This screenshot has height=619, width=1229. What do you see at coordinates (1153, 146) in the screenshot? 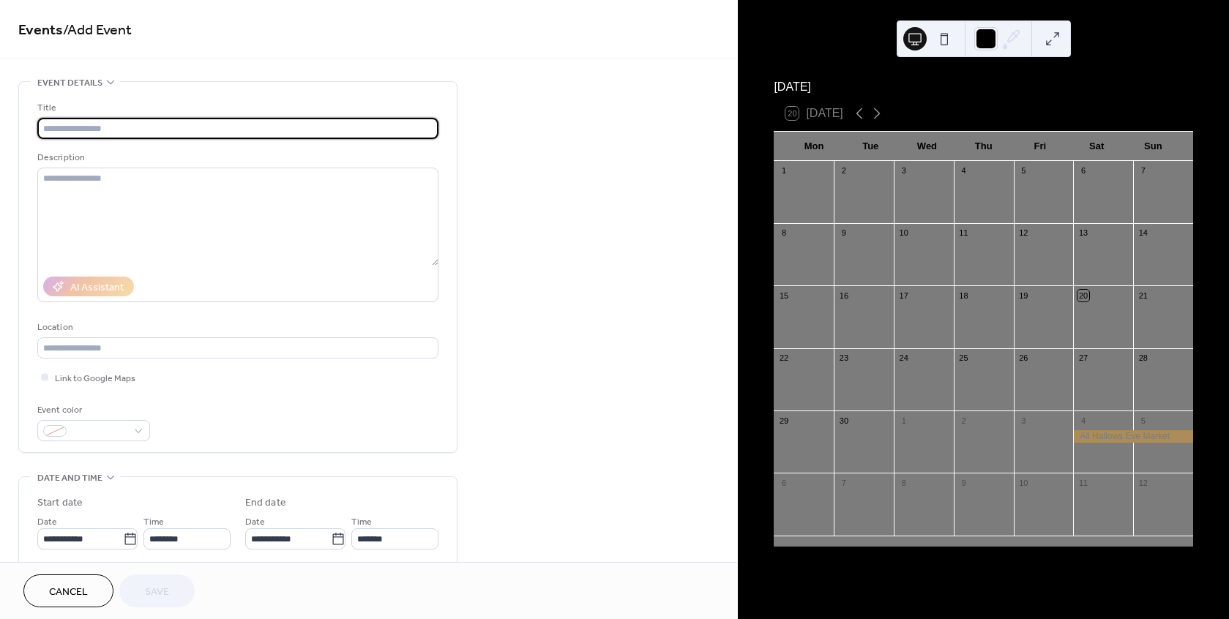
I see `div: Sun` at bounding box center [1153, 146].